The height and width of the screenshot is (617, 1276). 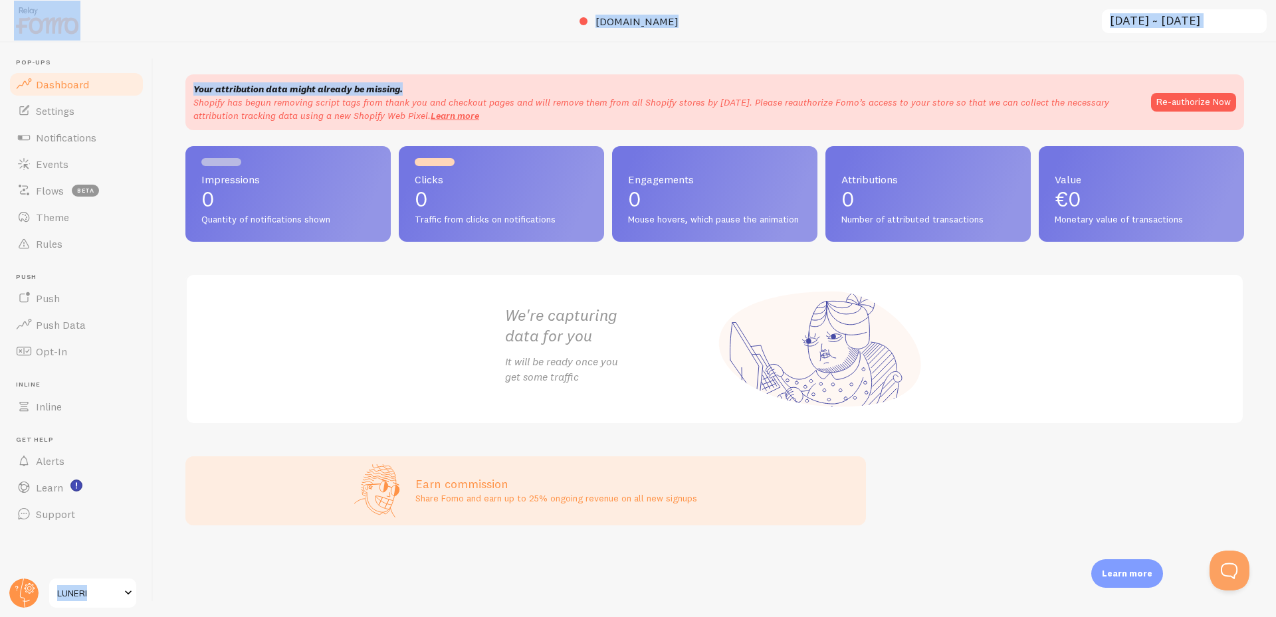 I want to click on a: Push, so click(x=76, y=298).